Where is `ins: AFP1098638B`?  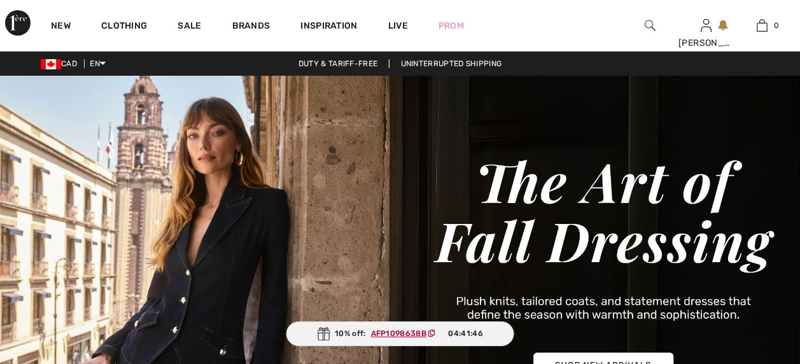
ins: AFP1098638B is located at coordinates (398, 333).